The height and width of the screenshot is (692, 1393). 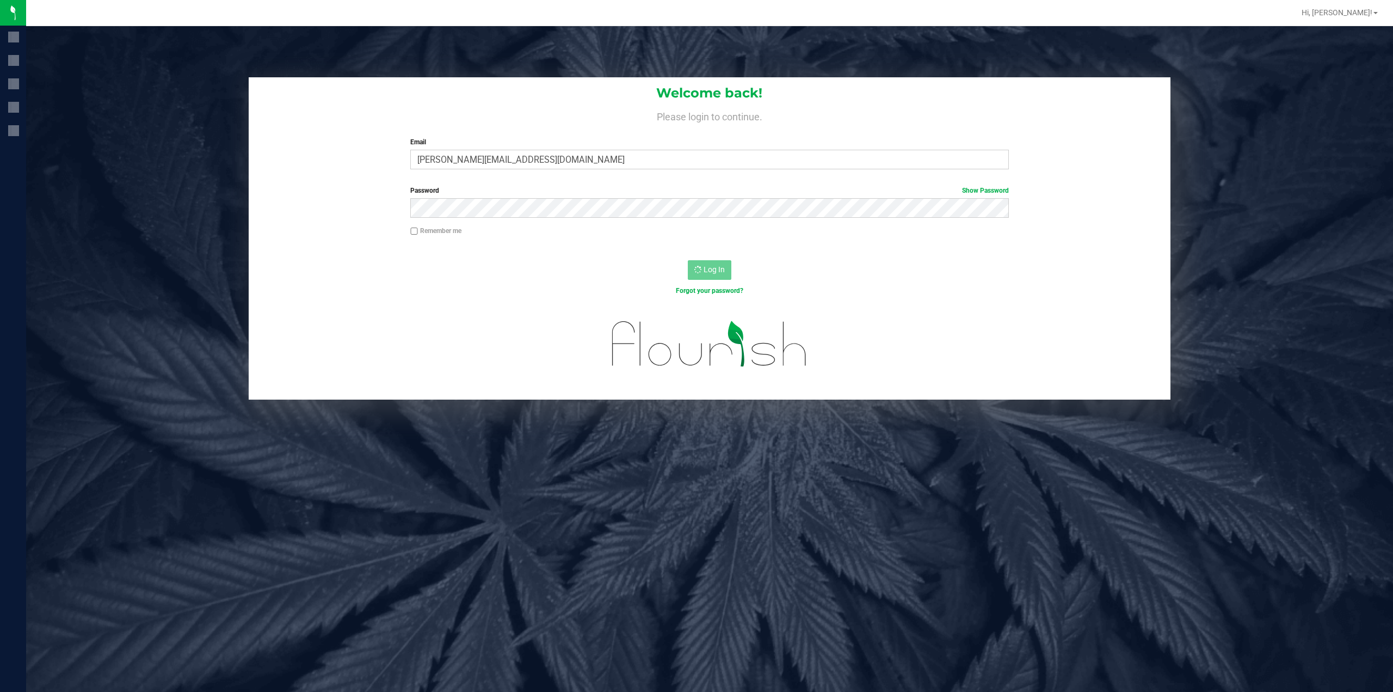 I want to click on a: Forgot your password?, so click(x=710, y=291).